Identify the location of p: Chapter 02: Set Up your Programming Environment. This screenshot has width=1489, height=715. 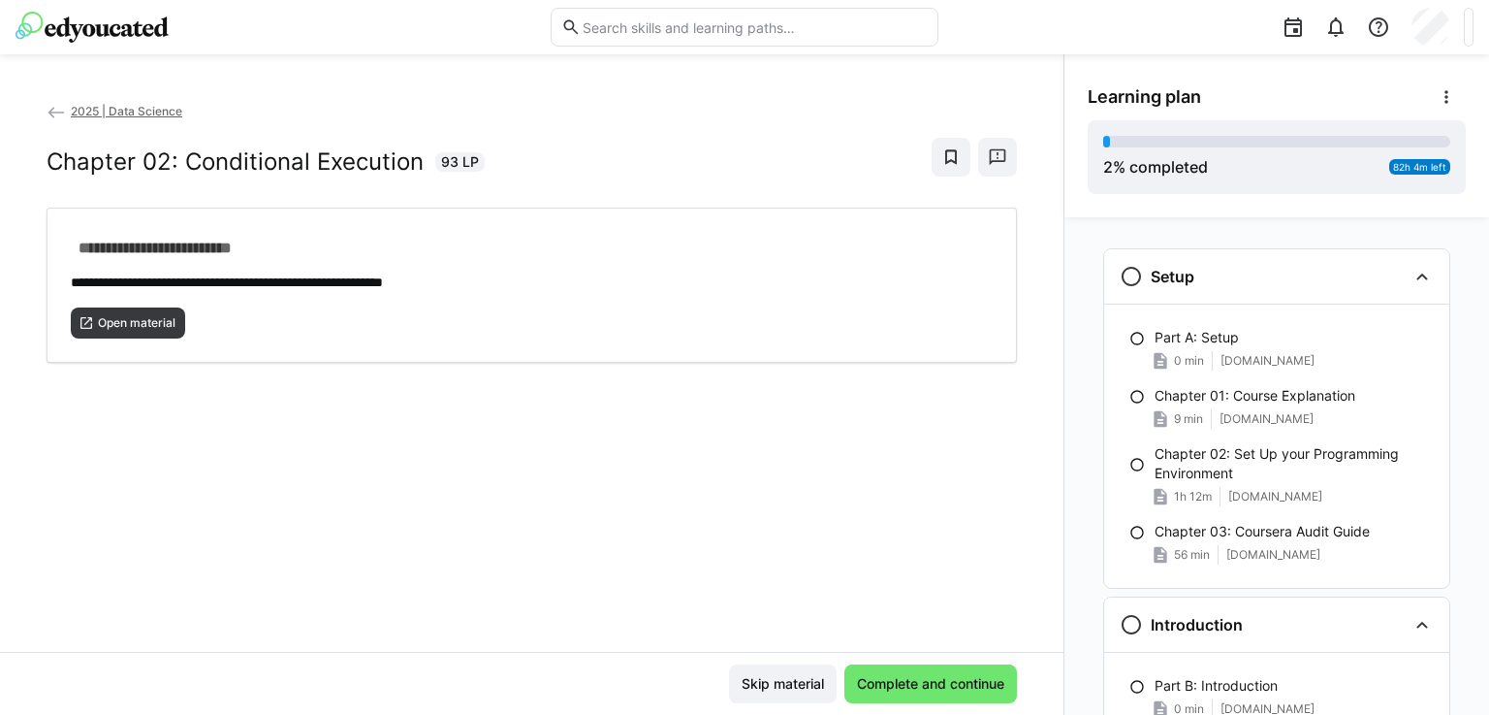
(1295, 464).